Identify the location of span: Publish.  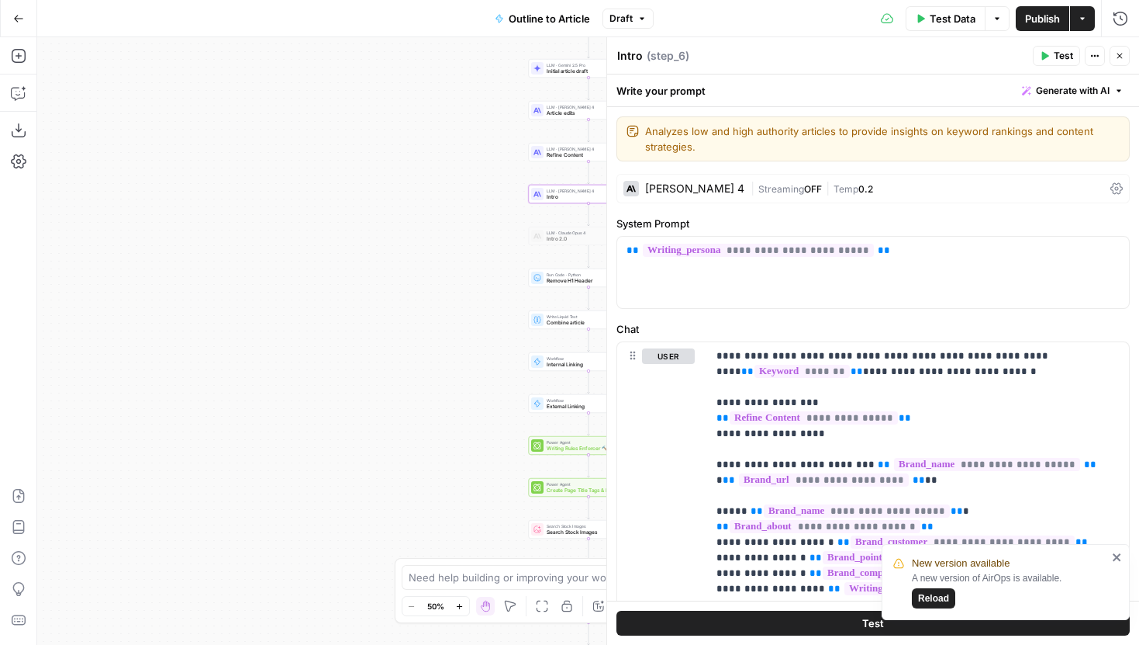
(1042, 19).